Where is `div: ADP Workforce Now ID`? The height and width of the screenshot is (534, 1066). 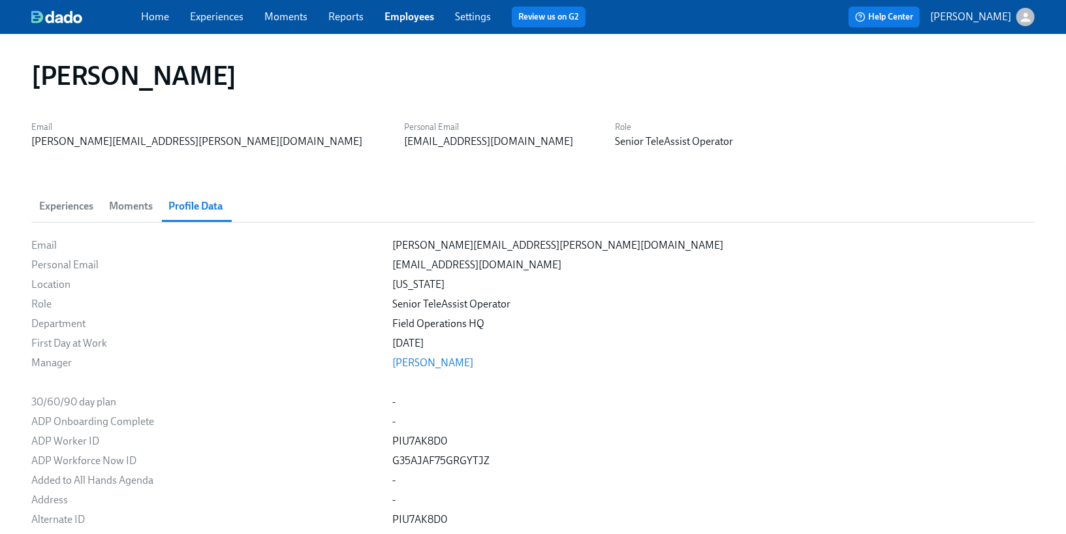
div: ADP Workforce Now ID is located at coordinates (206, 461).